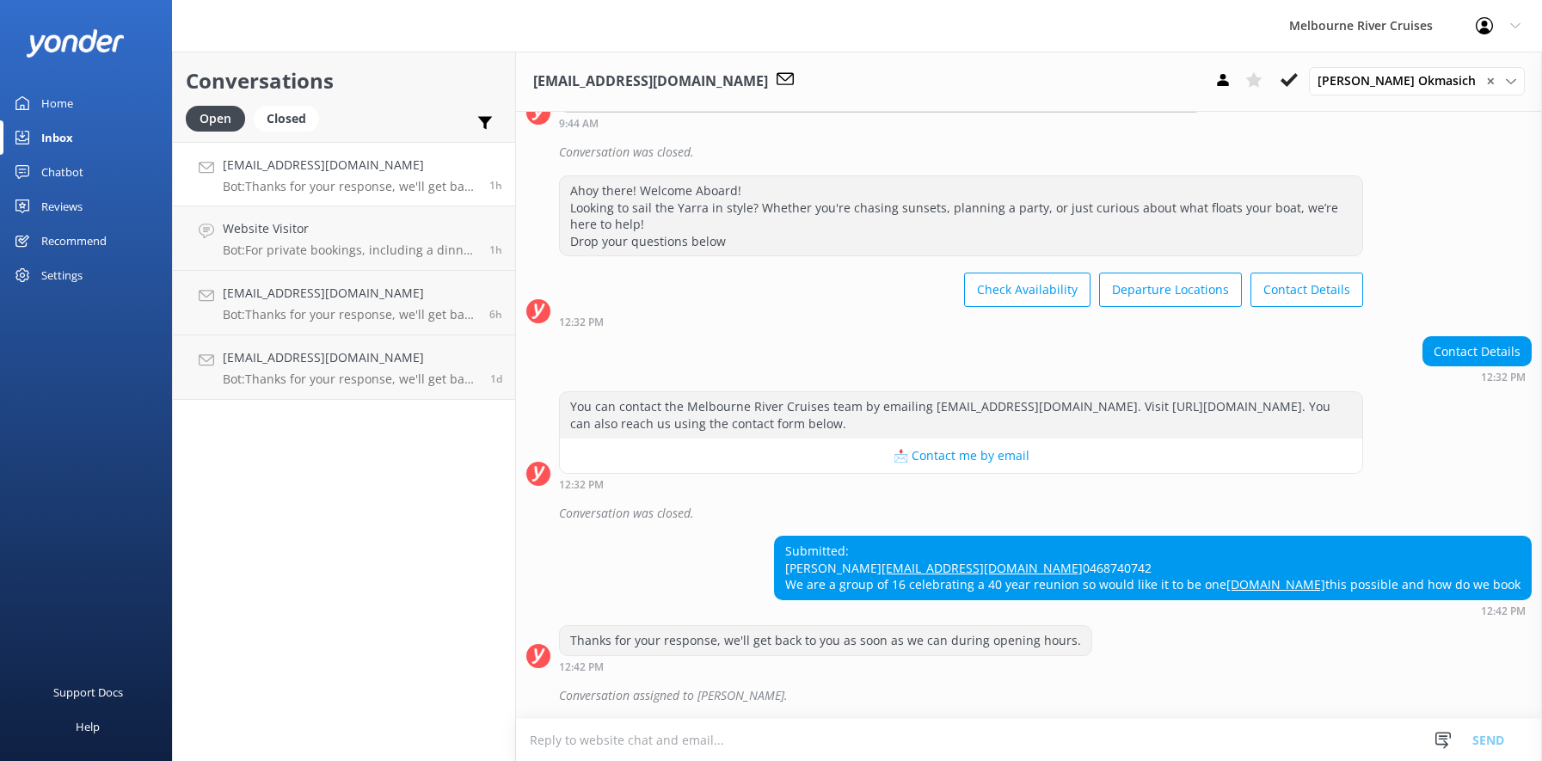 This screenshot has width=1542, height=761. Describe the element at coordinates (57, 103) in the screenshot. I see `div: Home` at that location.